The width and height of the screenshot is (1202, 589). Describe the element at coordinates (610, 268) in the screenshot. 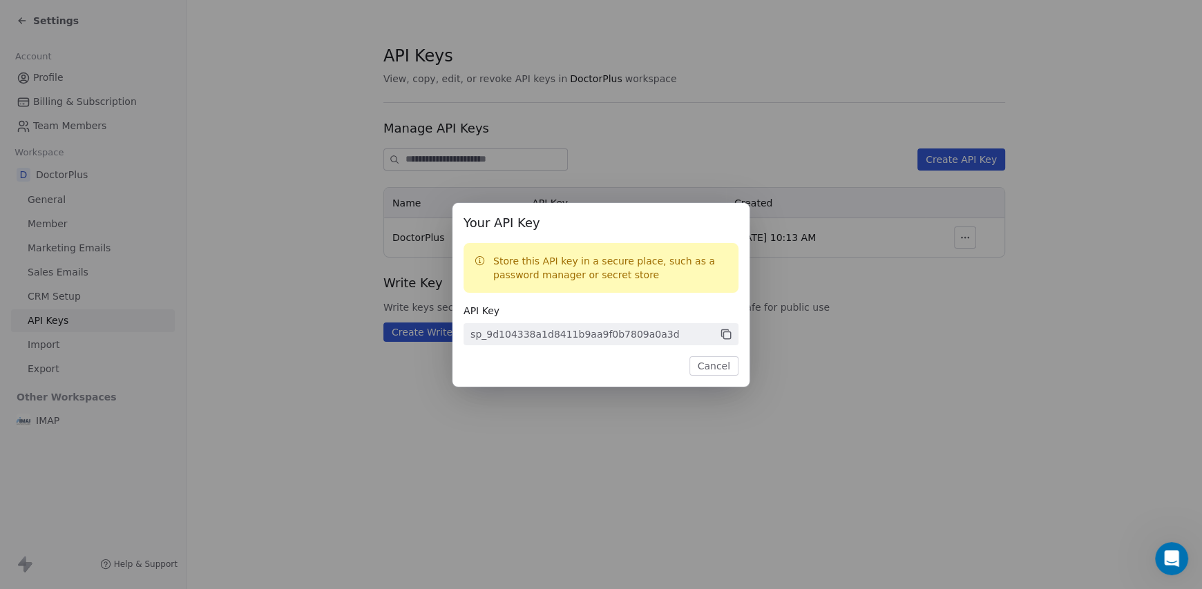

I see `p: Store this API key in a secure place, such as a password manager or secret store` at that location.